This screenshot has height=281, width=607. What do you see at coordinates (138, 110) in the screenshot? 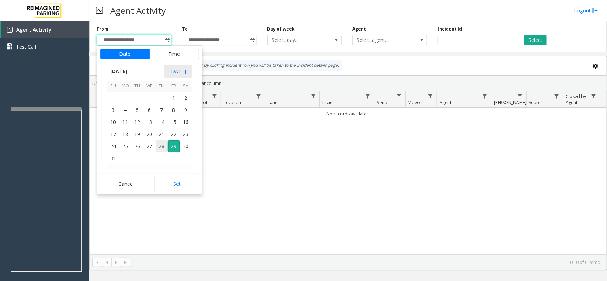
I see `td: Tuesday, August 5, 2025` at bounding box center [138, 110].